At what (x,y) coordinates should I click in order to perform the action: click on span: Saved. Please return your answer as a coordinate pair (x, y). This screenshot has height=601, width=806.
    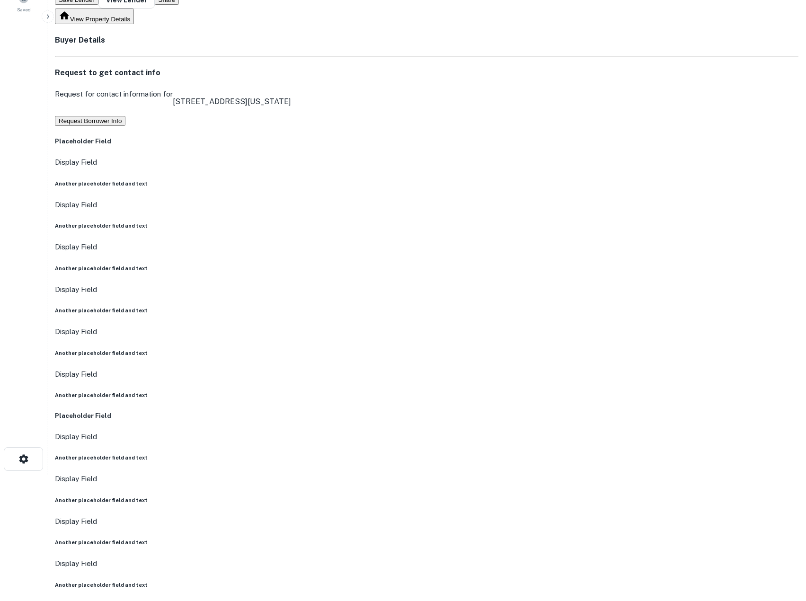
    Looking at the image, I should click on (24, 9).